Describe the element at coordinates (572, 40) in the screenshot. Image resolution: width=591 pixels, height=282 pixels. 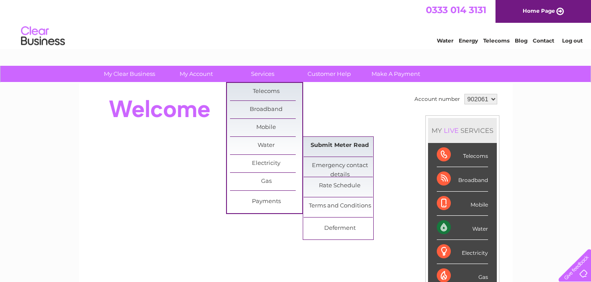
I see `a: Log out` at that location.